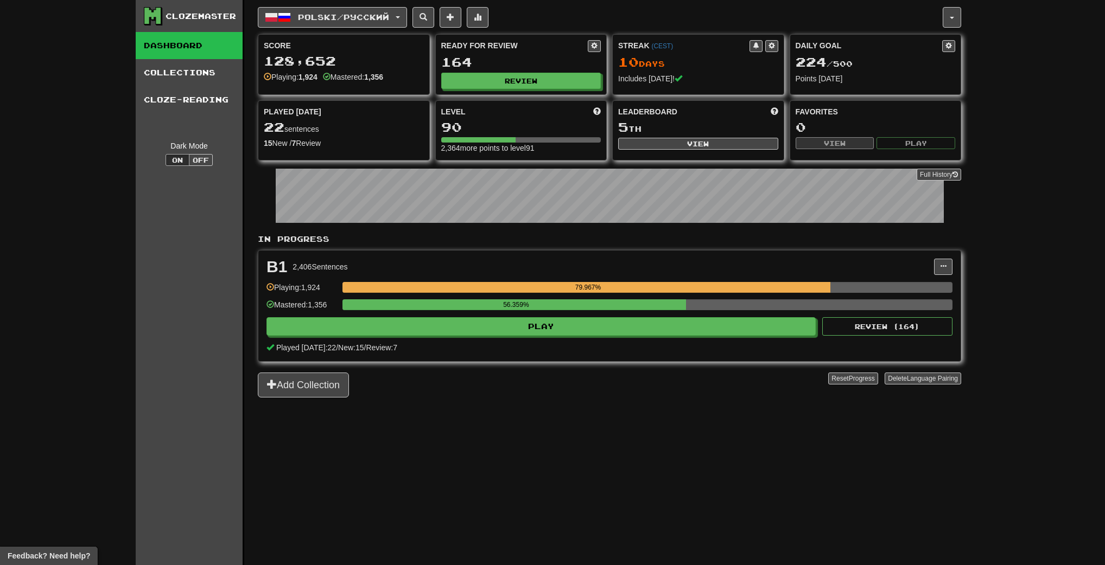 The height and width of the screenshot is (565, 1105). Describe the element at coordinates (875, 112) in the screenshot. I see `div: Favorites` at that location.